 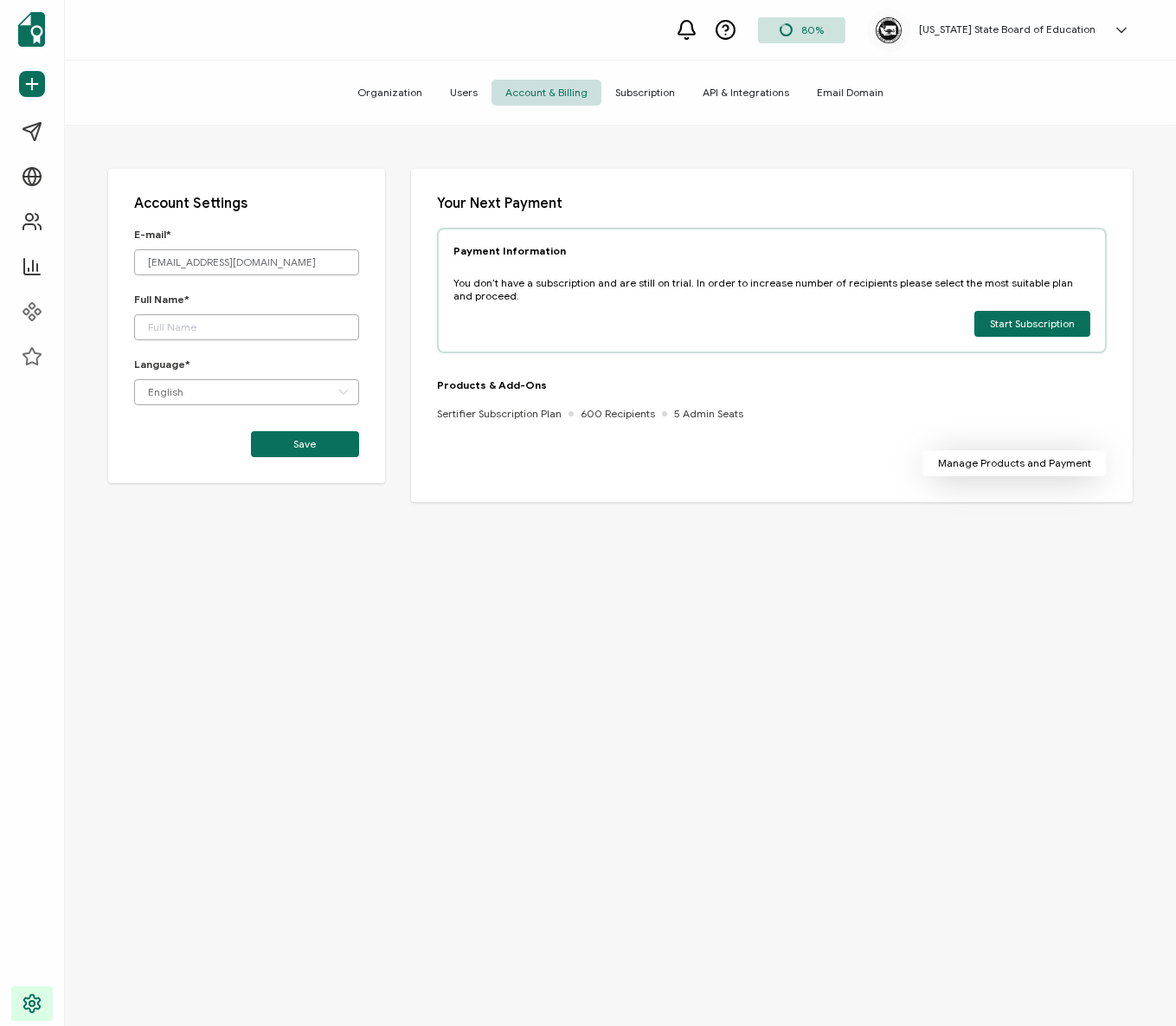 I want to click on img: 05b2a03d-eb97-4955-b09a-6dec7eb6113b.png, so click(x=889, y=31).